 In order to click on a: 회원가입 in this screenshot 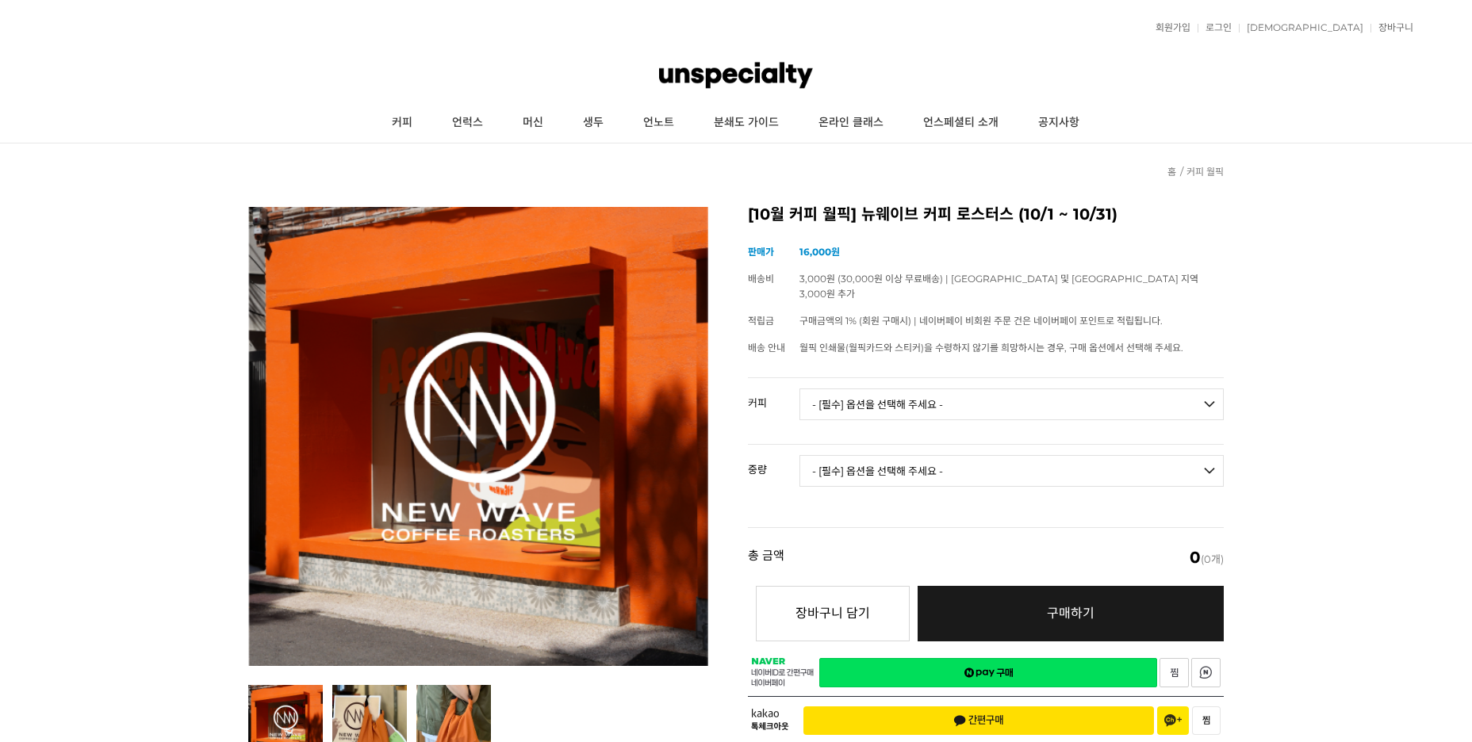, I will do `click(1169, 28)`.